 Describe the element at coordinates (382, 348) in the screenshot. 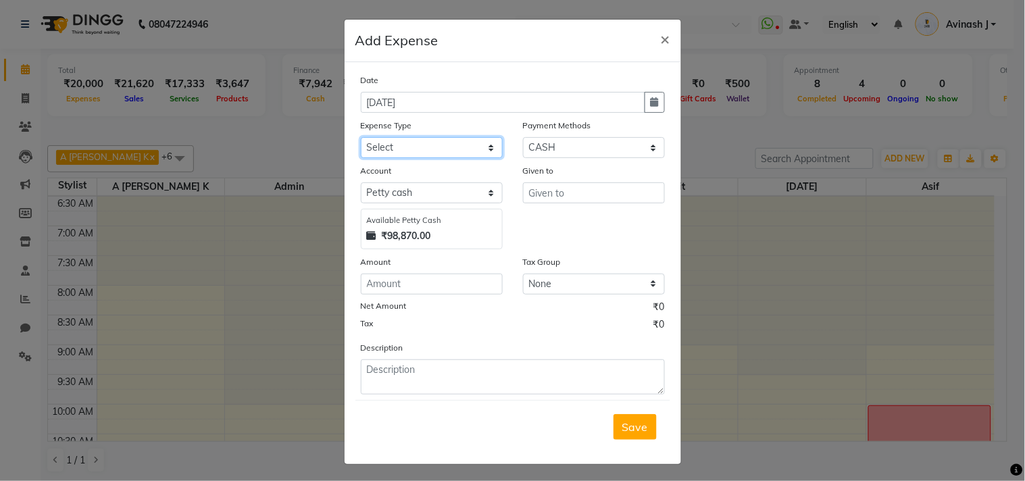

I see `label: Description` at that location.